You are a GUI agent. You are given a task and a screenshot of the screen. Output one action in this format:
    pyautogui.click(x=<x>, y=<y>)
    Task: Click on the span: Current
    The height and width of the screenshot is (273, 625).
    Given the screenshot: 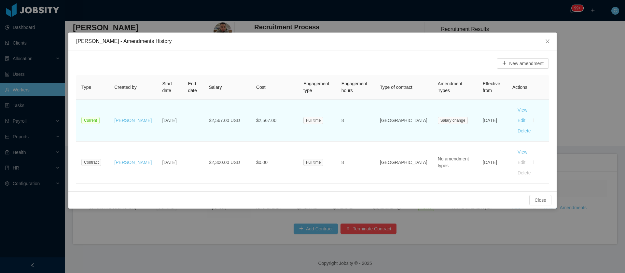 What is the action you would take?
    pyautogui.click(x=91, y=120)
    